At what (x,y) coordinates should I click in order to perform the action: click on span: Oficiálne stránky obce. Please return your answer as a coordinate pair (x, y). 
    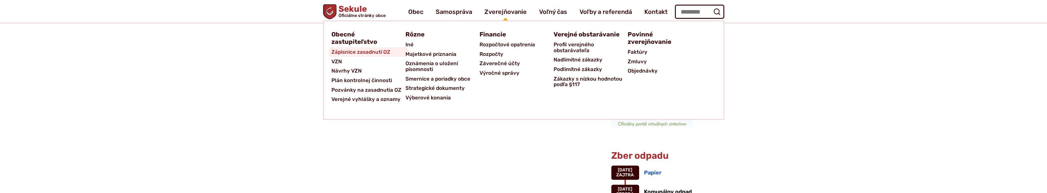
    Looking at the image, I should click on (362, 15).